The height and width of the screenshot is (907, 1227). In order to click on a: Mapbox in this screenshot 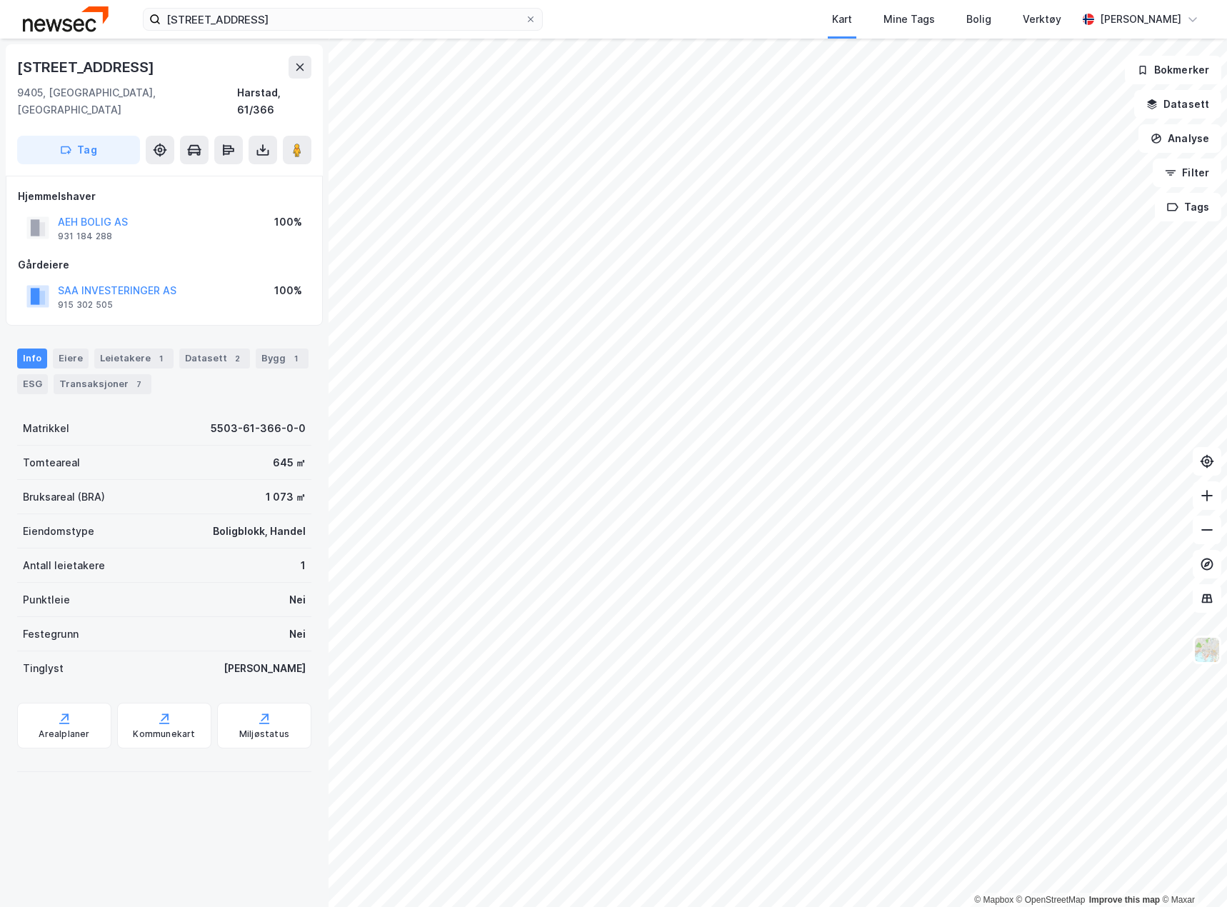, I will do `click(994, 900)`.